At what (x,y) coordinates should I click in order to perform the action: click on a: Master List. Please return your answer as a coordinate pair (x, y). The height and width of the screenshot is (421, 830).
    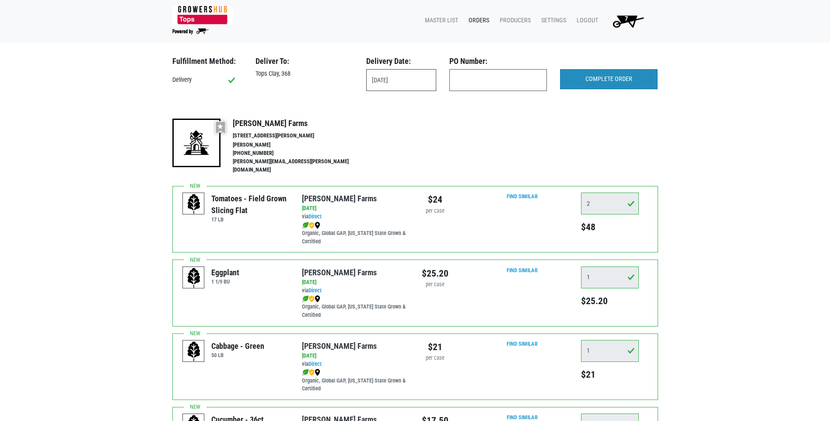
    Looking at the image, I should click on (440, 21).